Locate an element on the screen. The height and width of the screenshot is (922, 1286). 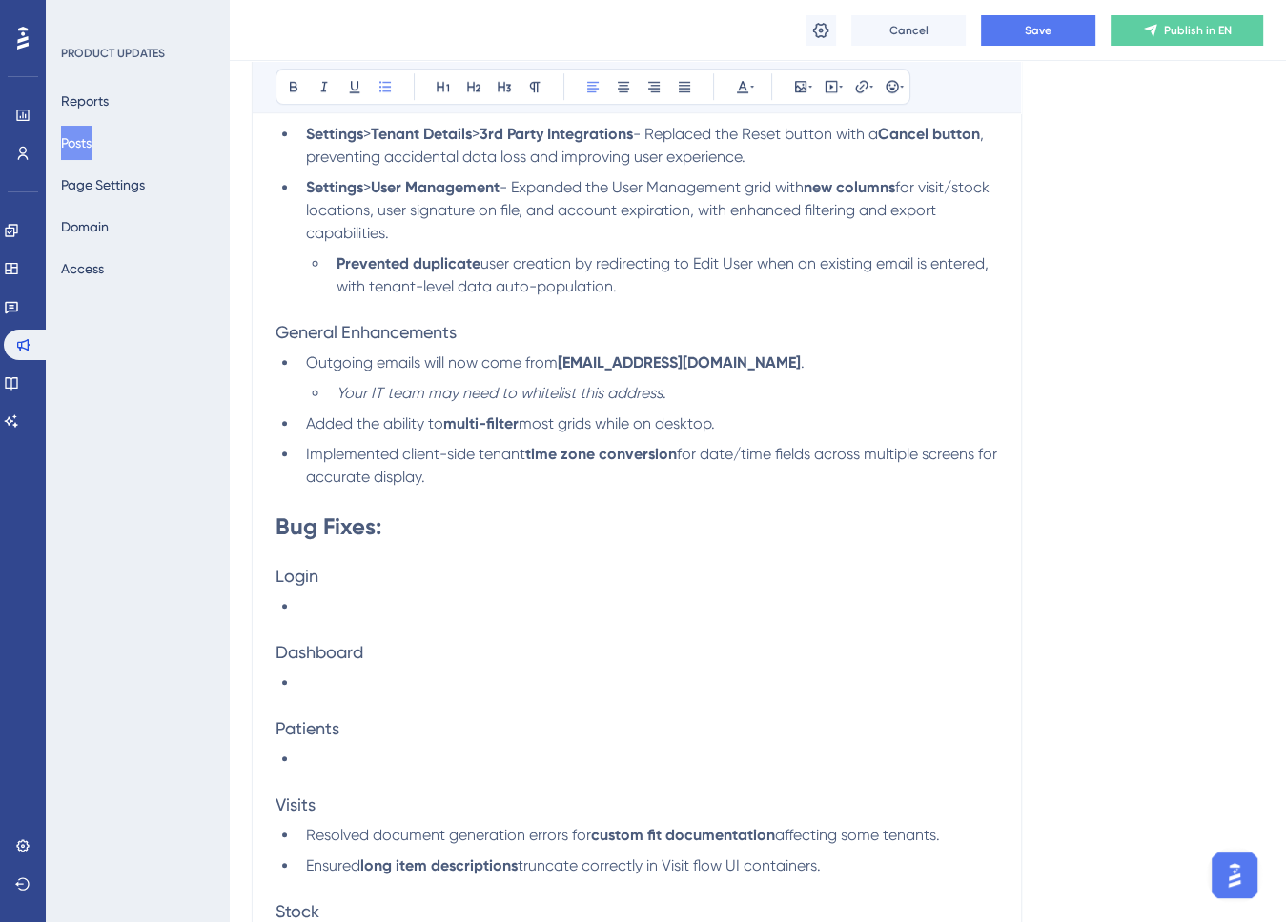
span: Outgoing emails will now come from is located at coordinates (432, 362).